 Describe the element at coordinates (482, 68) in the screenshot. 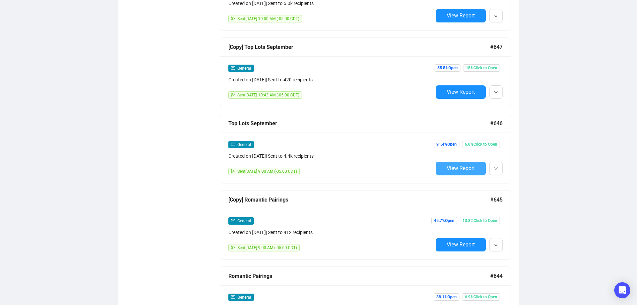

I see `span: 15% Click to Open` at that location.